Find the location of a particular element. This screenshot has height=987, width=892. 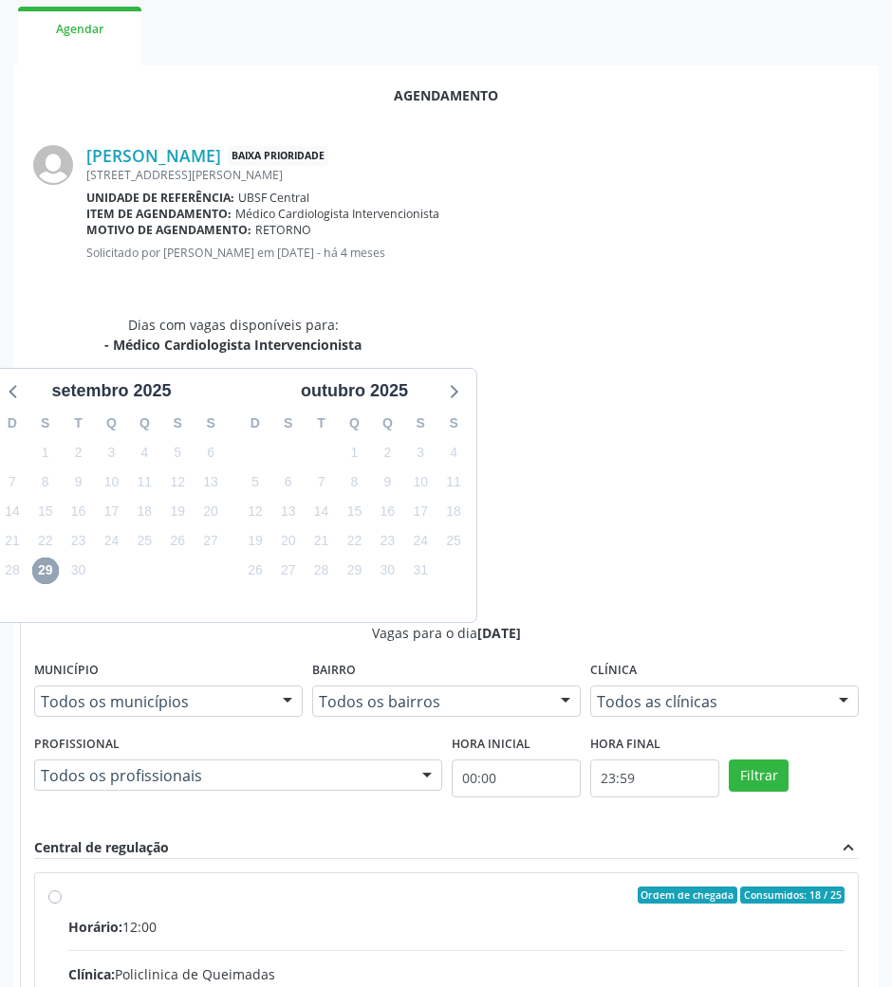

span: Todos os bairros is located at coordinates (430, 702).